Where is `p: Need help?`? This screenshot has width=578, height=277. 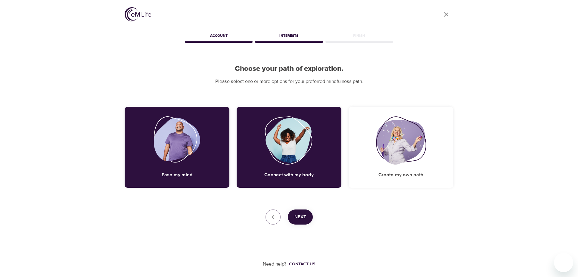 p: Need help? is located at coordinates (275, 264).